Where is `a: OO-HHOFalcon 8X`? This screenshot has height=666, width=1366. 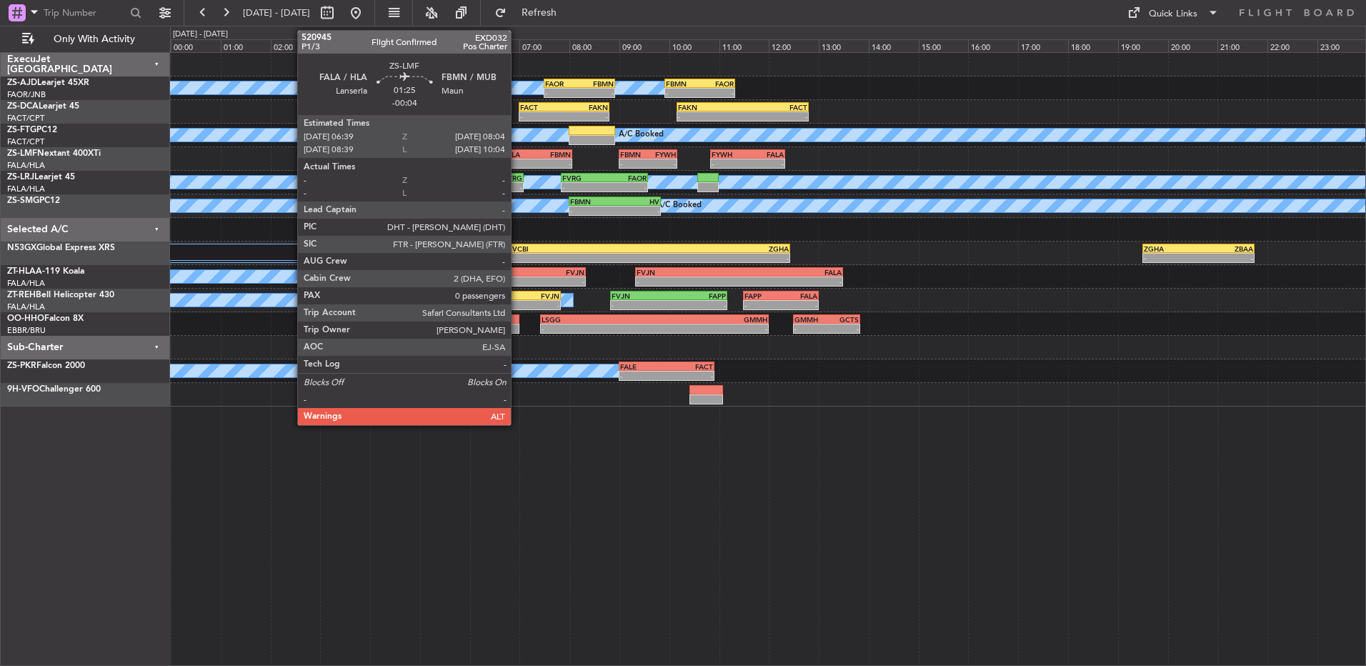
a: OO-HHOFalcon 8X is located at coordinates (45, 319).